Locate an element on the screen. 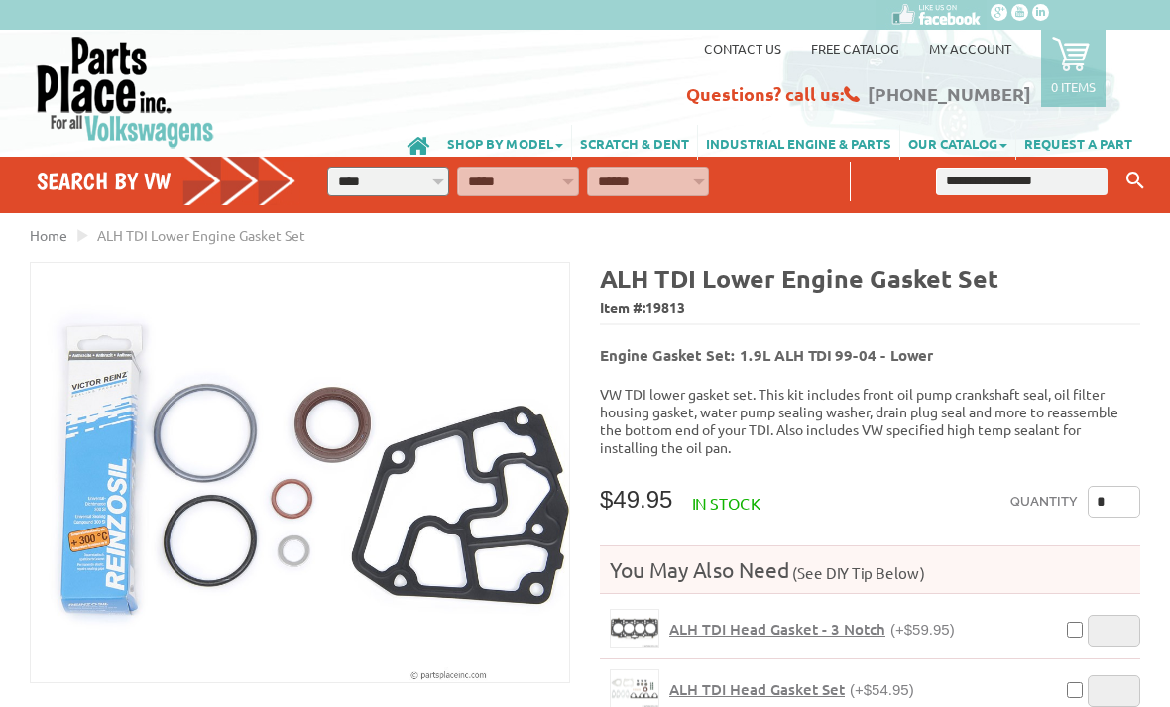  p: VW TDI lower gasket set. This kit includes front oil pump crankshaft seal, oil filter housing gas... is located at coordinates (870, 420).